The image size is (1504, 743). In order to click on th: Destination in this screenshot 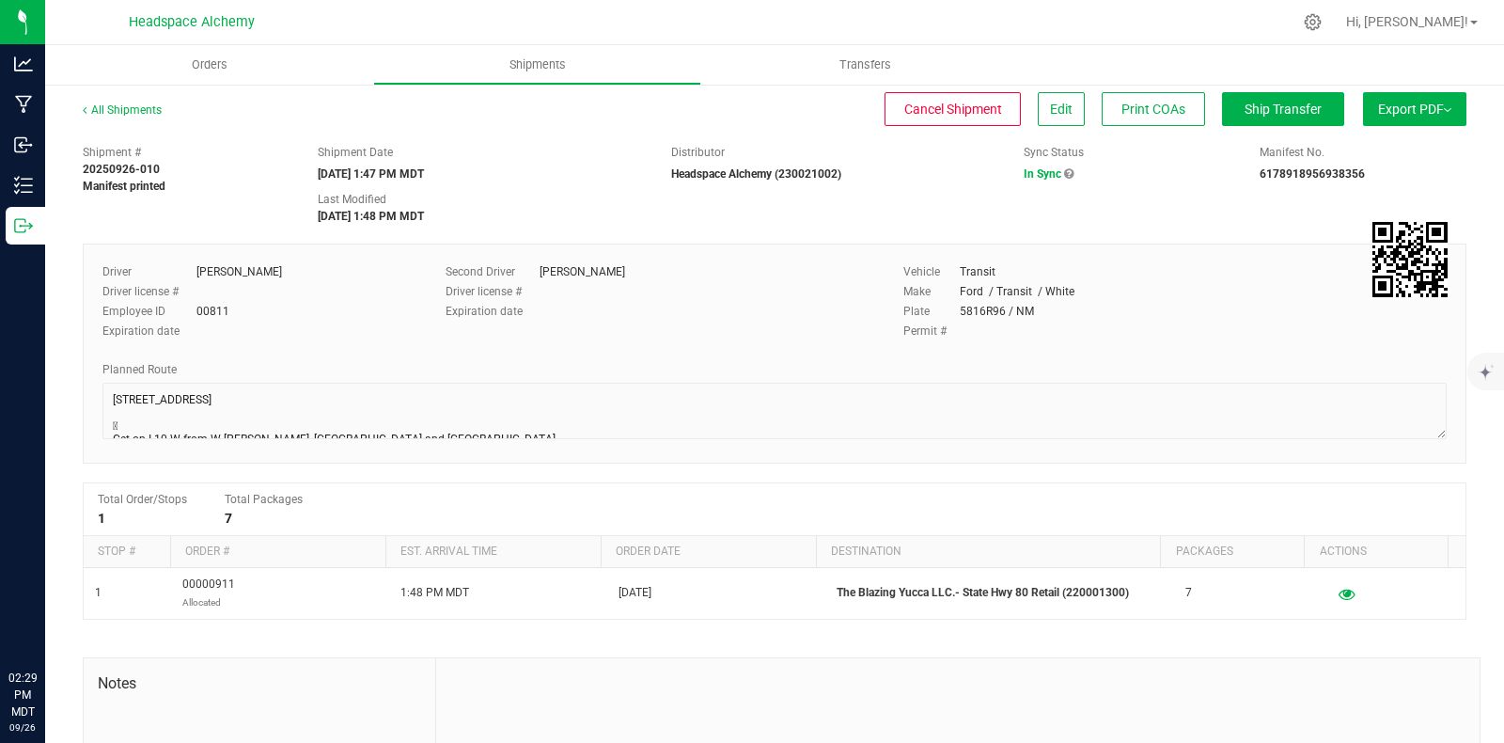, I will do `click(988, 552)`.